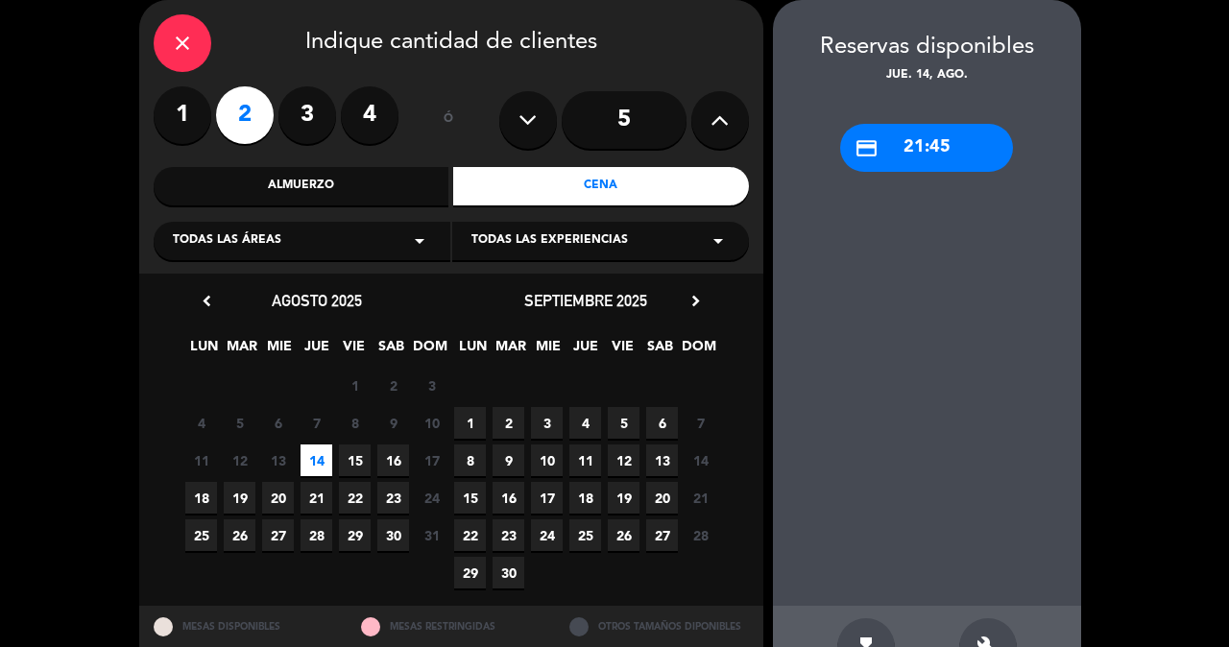  What do you see at coordinates (549, 241) in the screenshot?
I see `span: Todas las experiencias` at bounding box center [549, 241].